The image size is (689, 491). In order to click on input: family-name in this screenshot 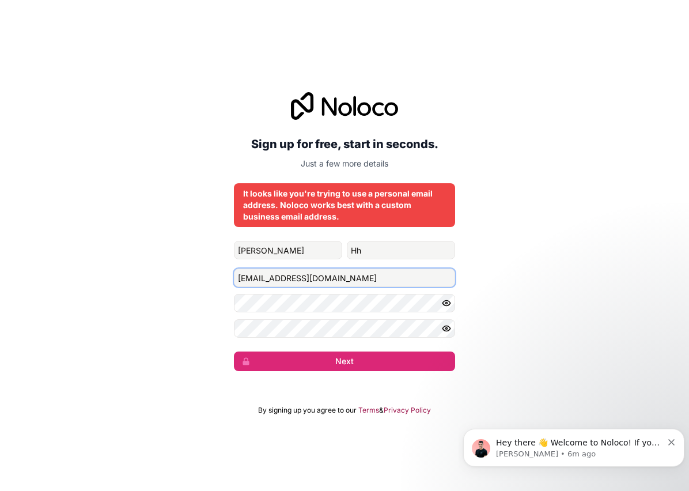, I will do `click(401, 250)`.